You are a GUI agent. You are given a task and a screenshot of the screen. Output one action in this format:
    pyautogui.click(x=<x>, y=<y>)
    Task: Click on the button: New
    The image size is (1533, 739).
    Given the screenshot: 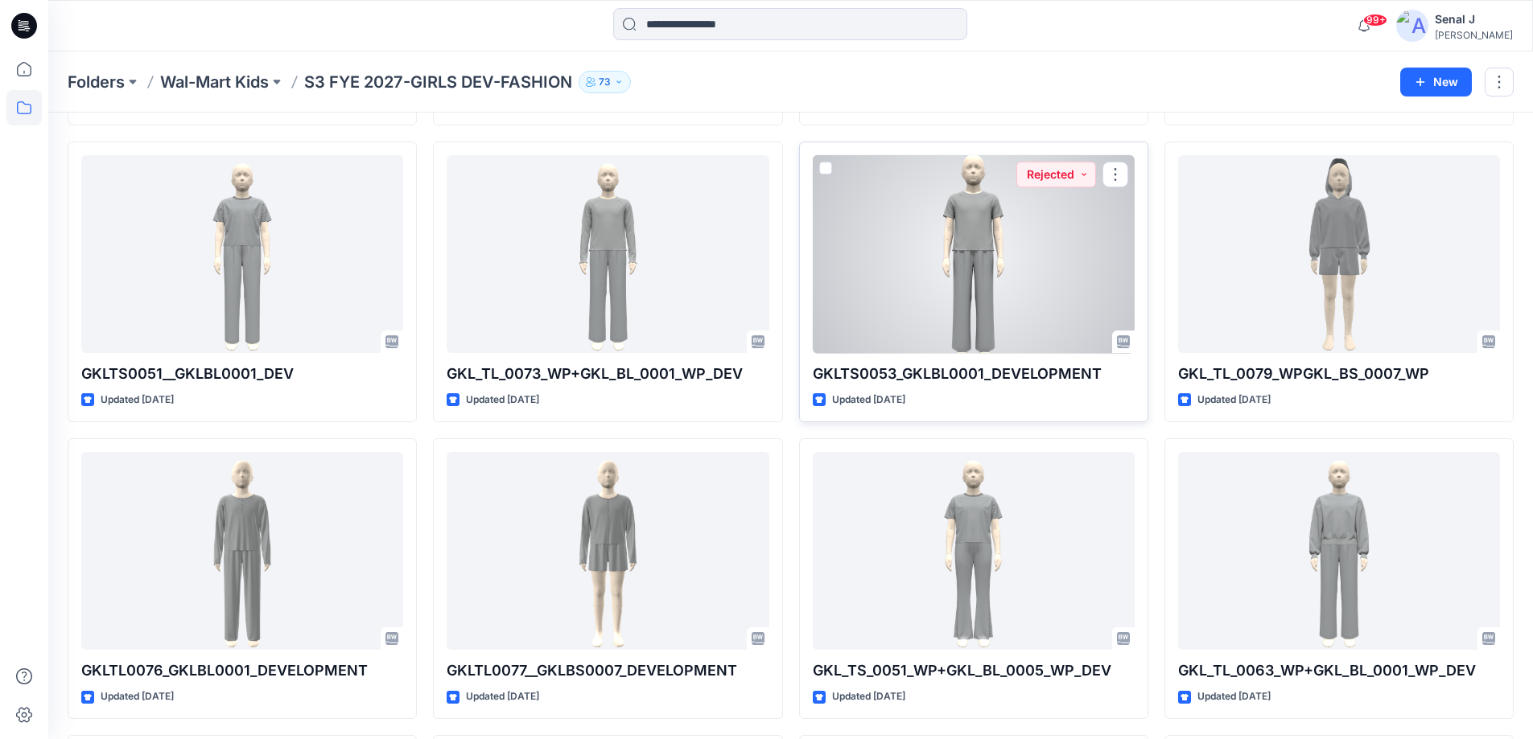 What is the action you would take?
    pyautogui.click(x=1435, y=82)
    